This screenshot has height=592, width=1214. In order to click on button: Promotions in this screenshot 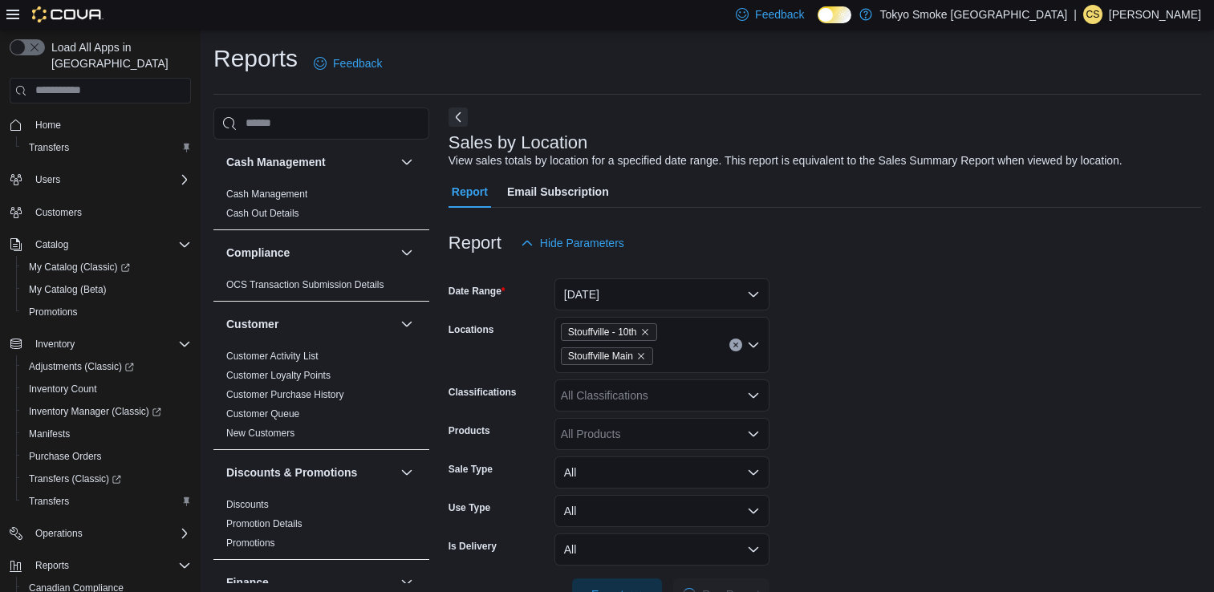, I will do `click(107, 312)`.